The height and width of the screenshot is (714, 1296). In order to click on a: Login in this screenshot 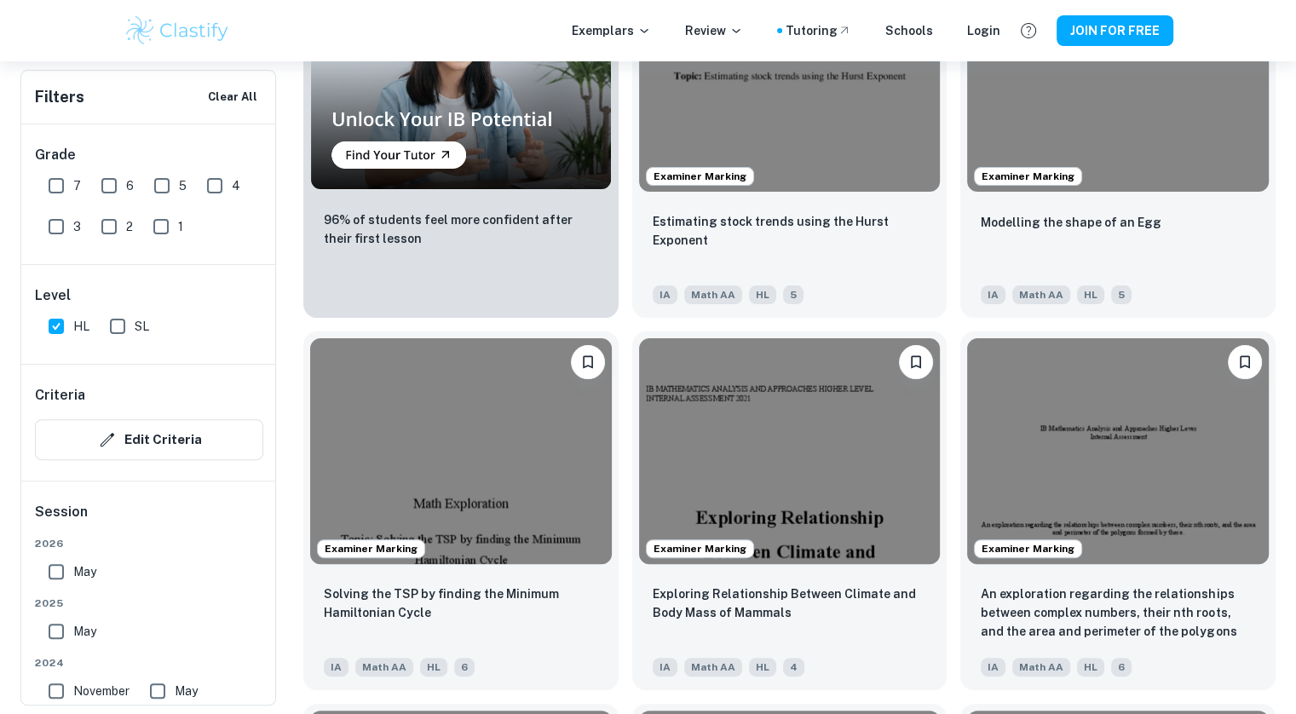, I will do `click(984, 31)`.